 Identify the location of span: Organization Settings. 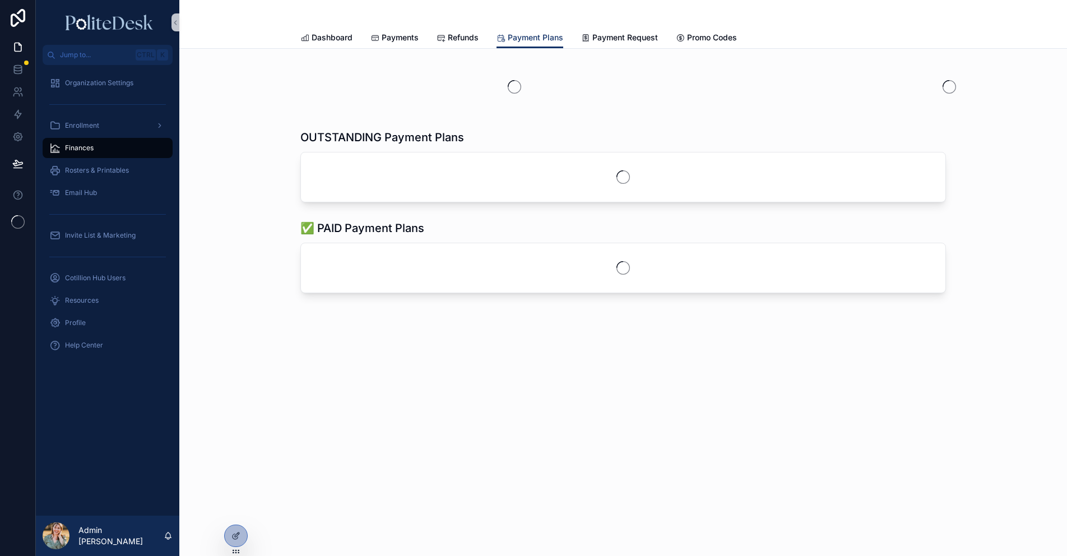
(99, 83).